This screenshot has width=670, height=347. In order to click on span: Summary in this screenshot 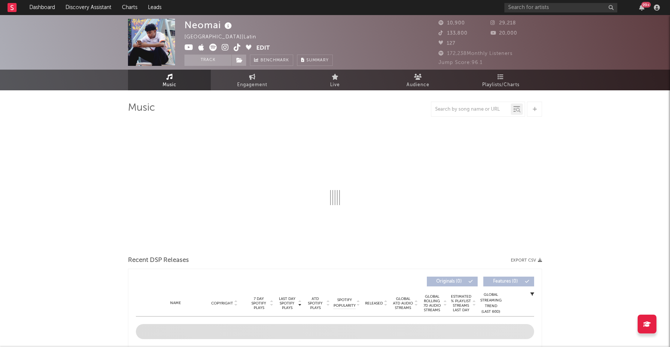, I will do `click(317, 60)`.